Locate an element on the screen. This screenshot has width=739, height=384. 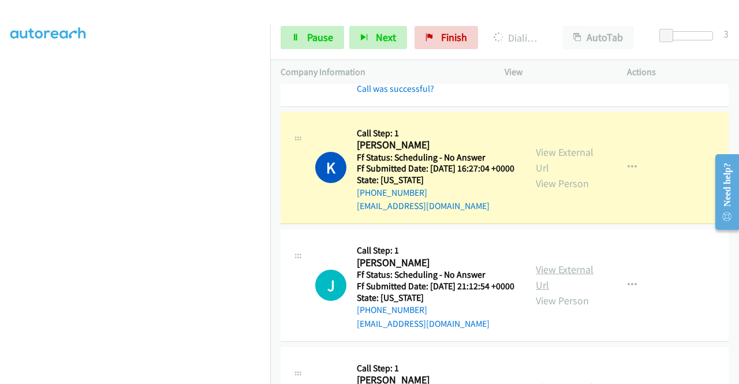
p: View is located at coordinates (556, 72).